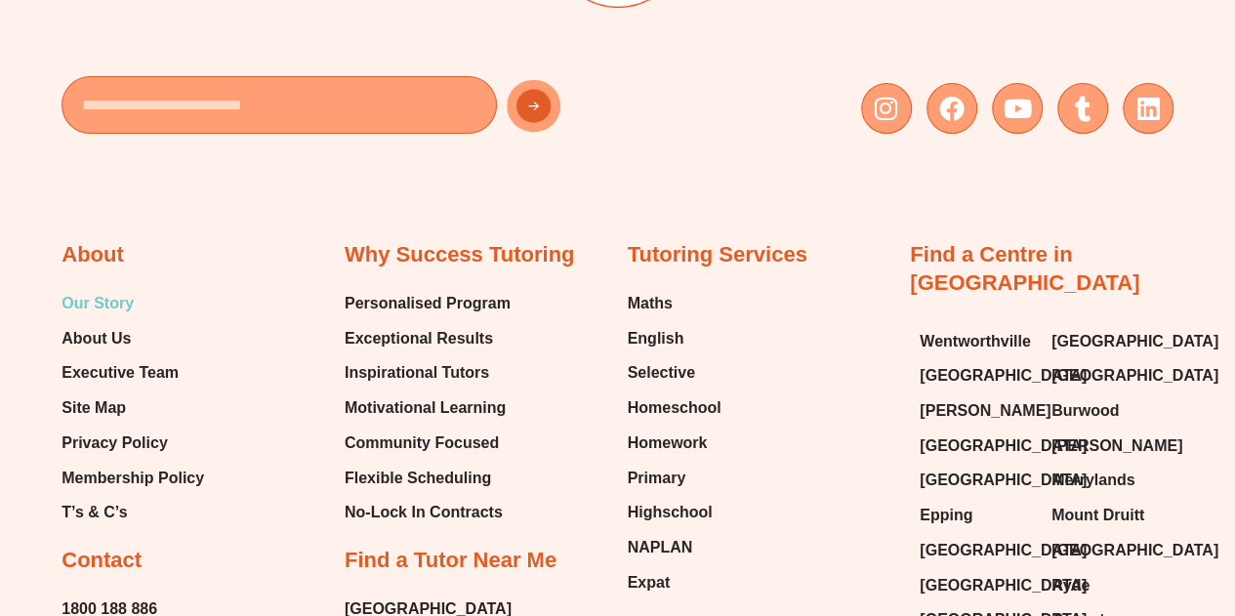  Describe the element at coordinates (675, 478) in the screenshot. I see `a: Primary` at that location.